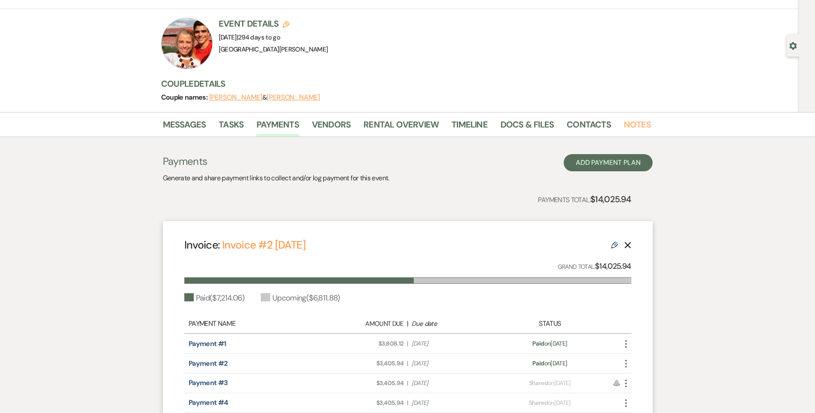  I want to click on h3: Couple Details, so click(402, 84).